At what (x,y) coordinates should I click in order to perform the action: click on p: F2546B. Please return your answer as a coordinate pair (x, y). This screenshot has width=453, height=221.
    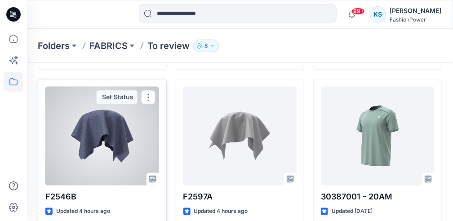
    Looking at the image, I should click on (102, 197).